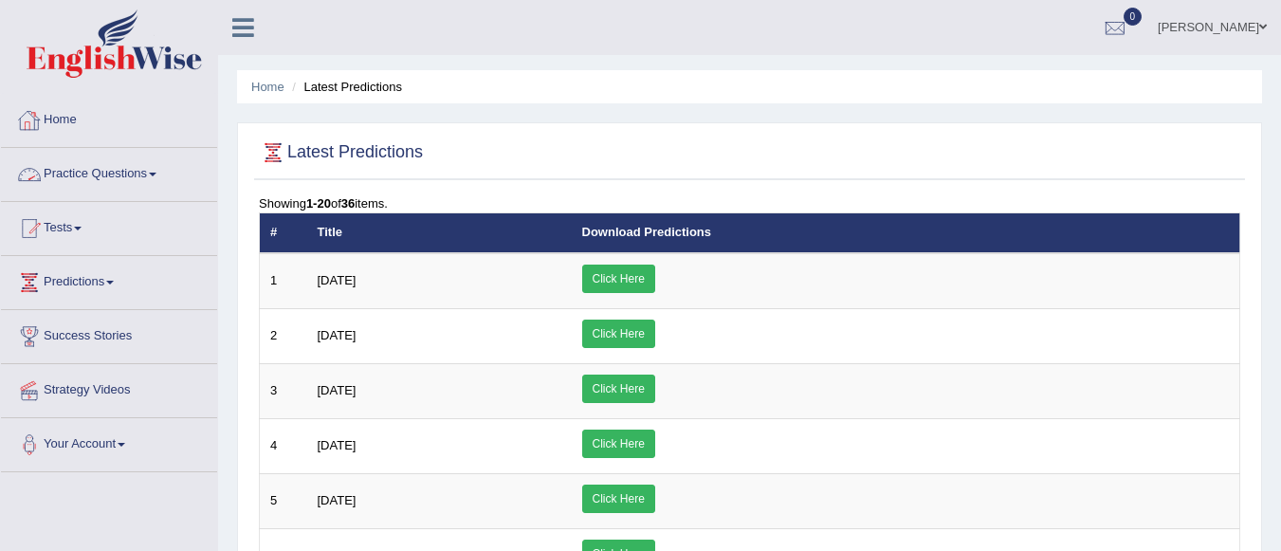  Describe the element at coordinates (109, 334) in the screenshot. I see `a: Success Stories` at that location.